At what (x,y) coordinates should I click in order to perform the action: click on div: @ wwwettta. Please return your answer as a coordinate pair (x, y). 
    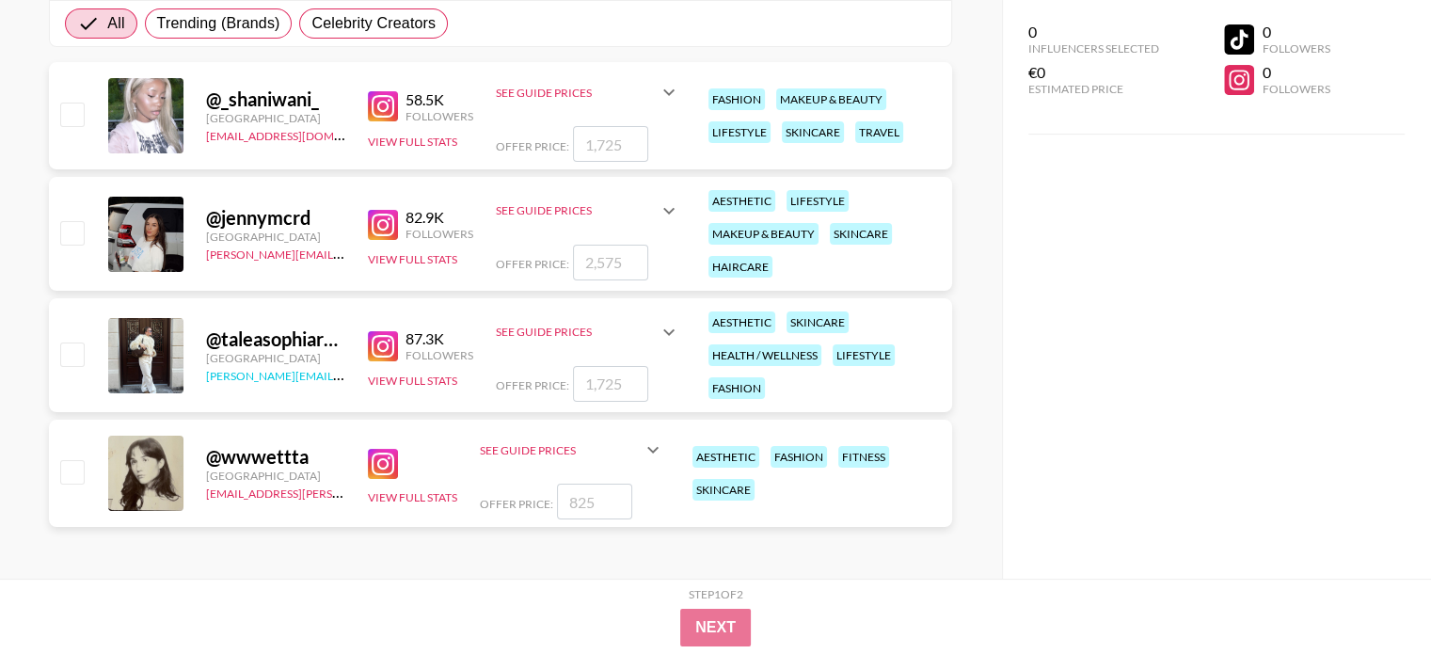
    Looking at the image, I should click on (276, 456).